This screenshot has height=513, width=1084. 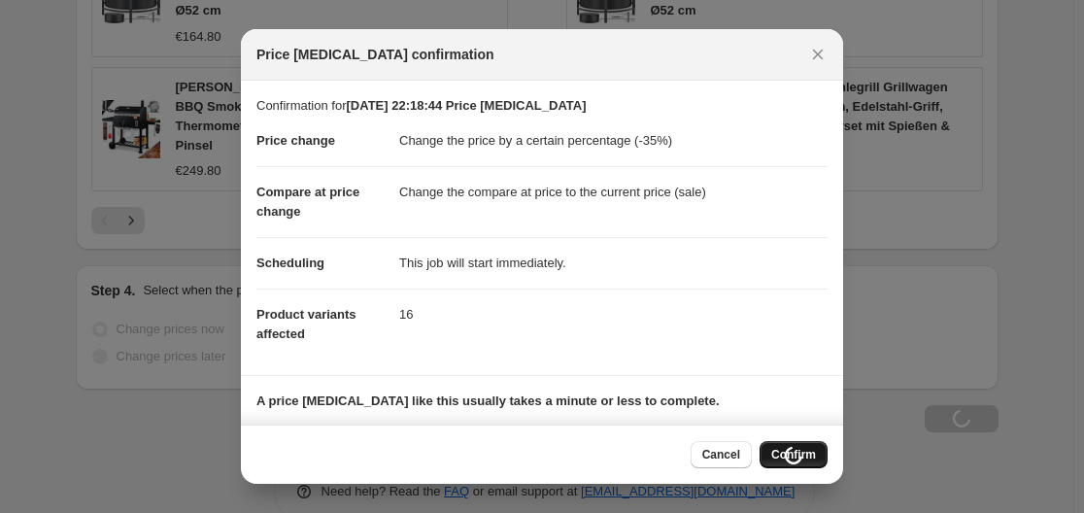 I want to click on dd: 16, so click(x=613, y=314).